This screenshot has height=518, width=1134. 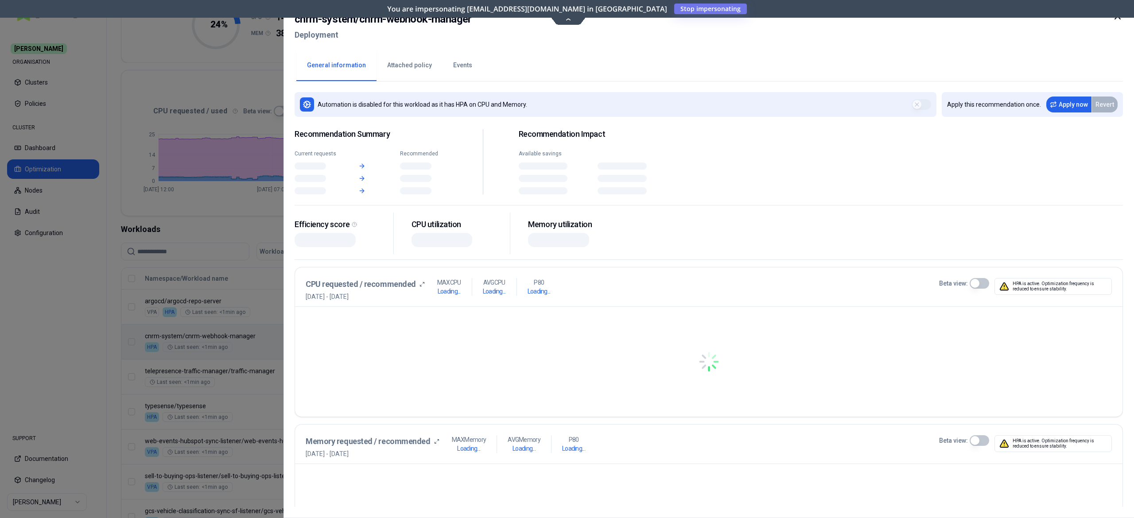 I want to click on div: CPU utilization, so click(x=457, y=225).